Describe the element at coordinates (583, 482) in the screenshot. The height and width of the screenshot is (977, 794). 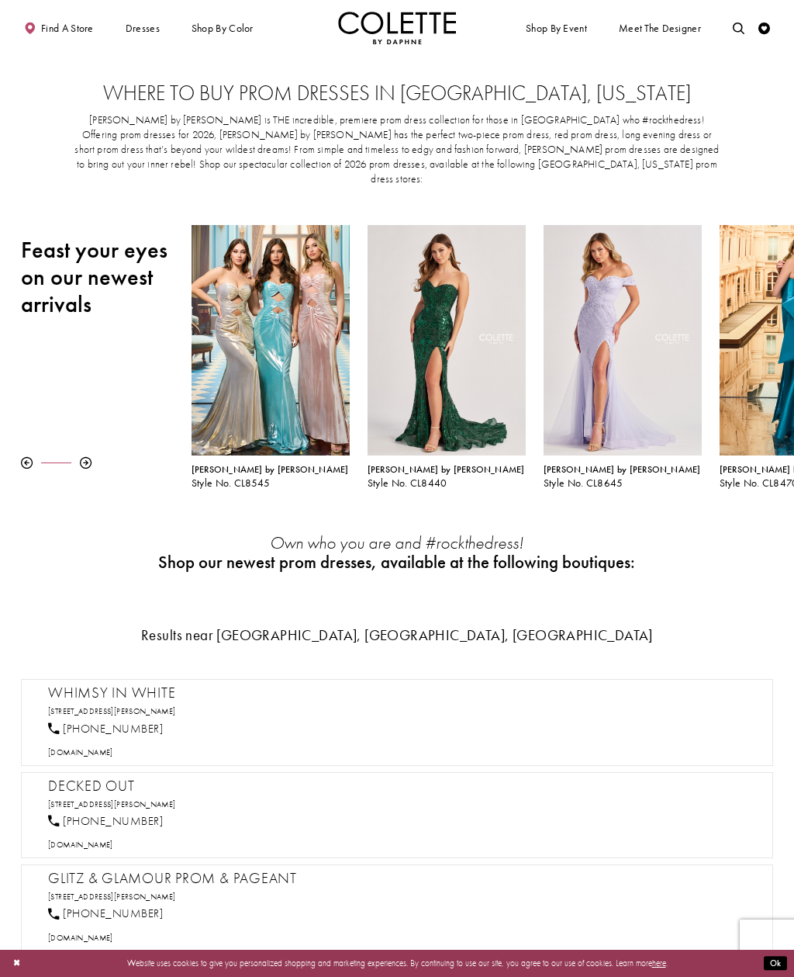
I see `span: Style No. CL8645` at that location.